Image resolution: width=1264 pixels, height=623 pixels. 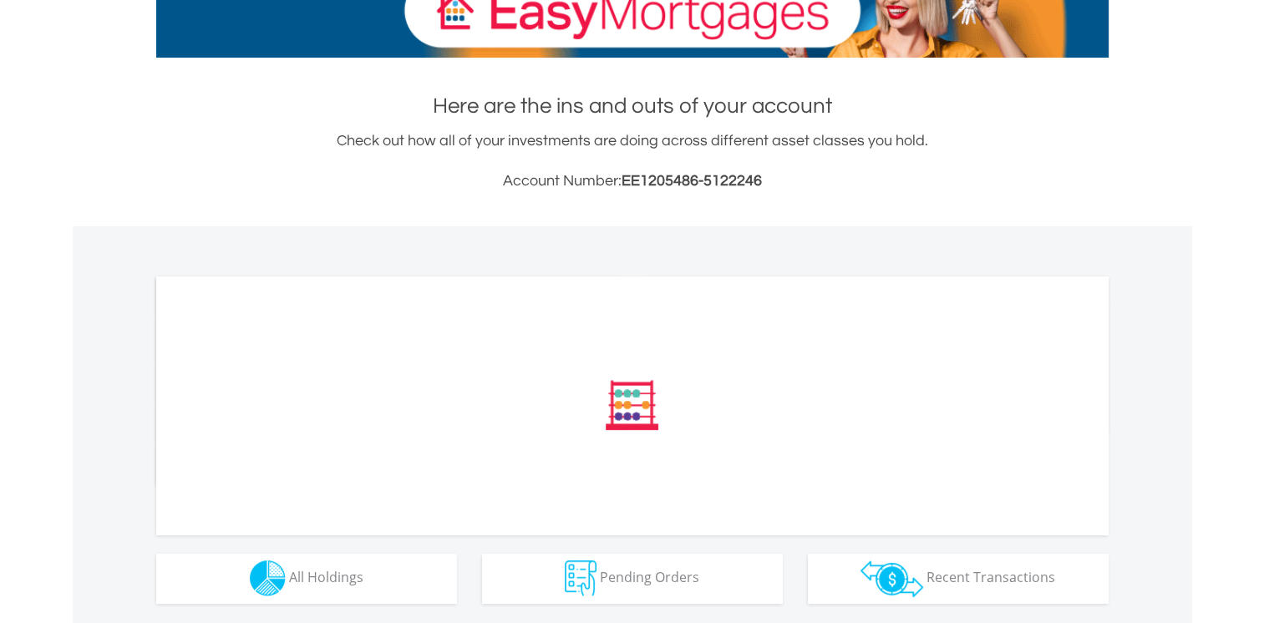 What do you see at coordinates (581, 578) in the screenshot?
I see `img: pending_instructions-wht.png` at bounding box center [581, 578].